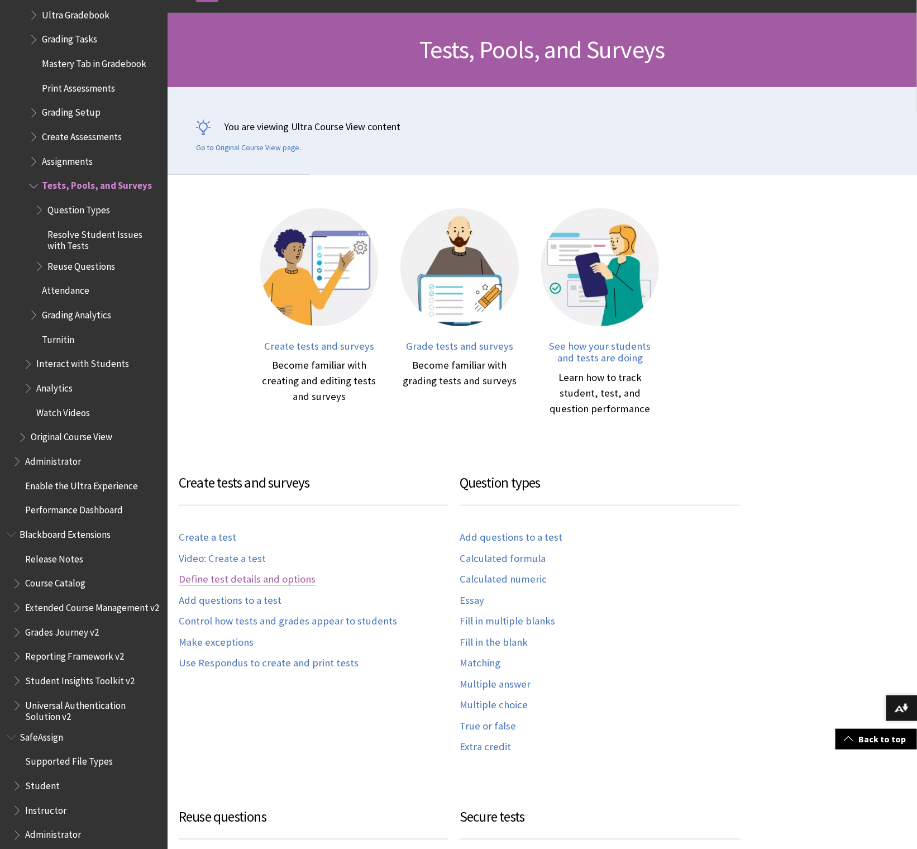 Image resolution: width=917 pixels, height=849 pixels. I want to click on span: Print Assessments, so click(78, 86).